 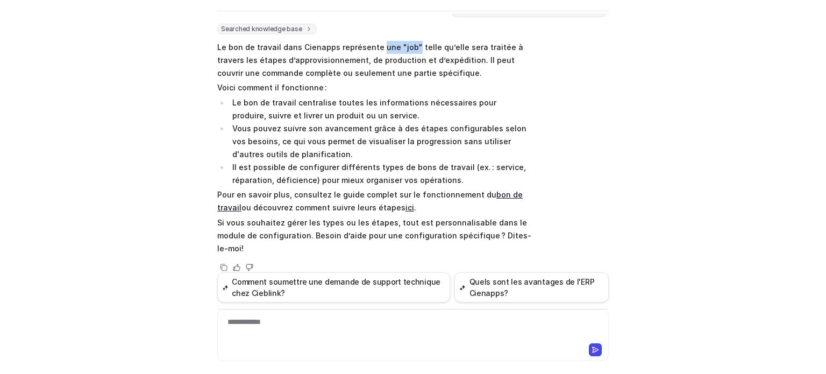 What do you see at coordinates (410, 207) in the screenshot?
I see `a: ici` at bounding box center [410, 207].